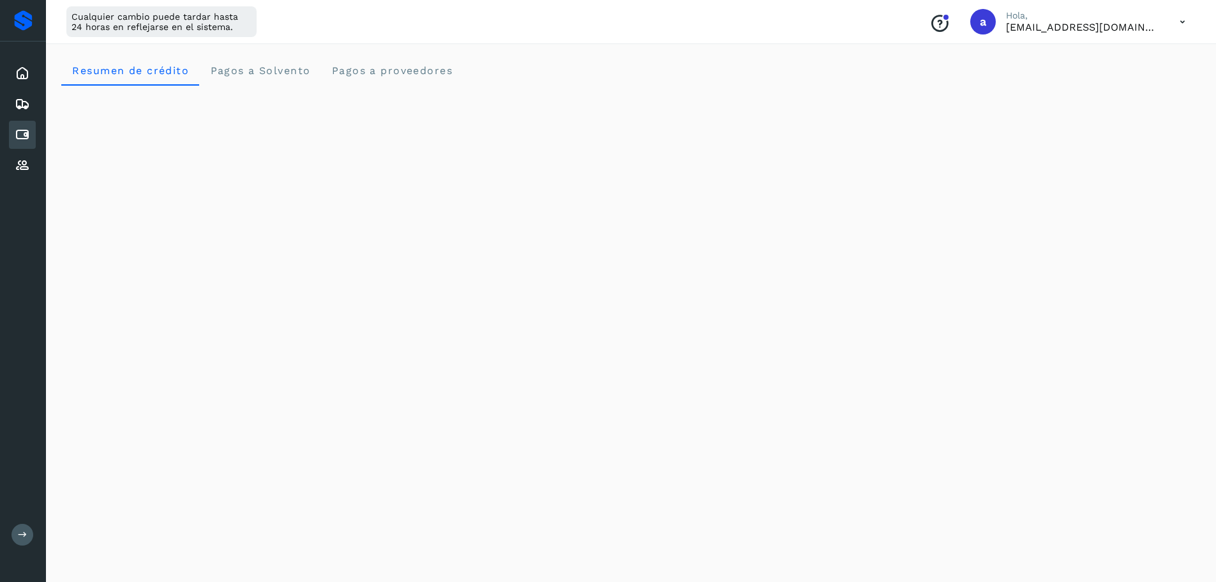 This screenshot has height=582, width=1216. Describe the element at coordinates (162, 22) in the screenshot. I see `div: Cualquier cambio puede tardar hasta 24 horas en reflejarse en el sistema.` at that location.